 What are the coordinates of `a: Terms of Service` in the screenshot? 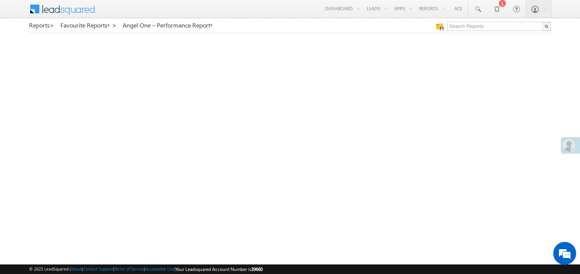 It's located at (129, 269).